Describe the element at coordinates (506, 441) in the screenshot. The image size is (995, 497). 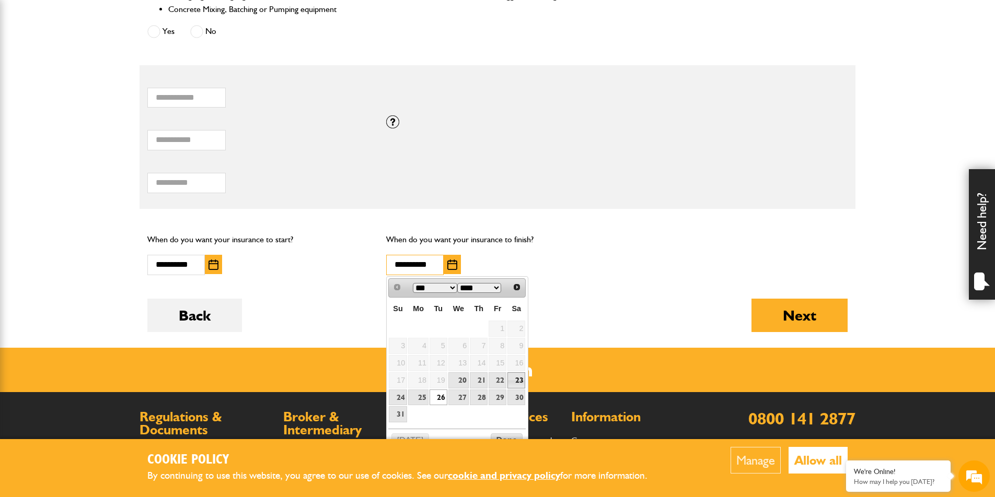
I see `button: Done` at that location.